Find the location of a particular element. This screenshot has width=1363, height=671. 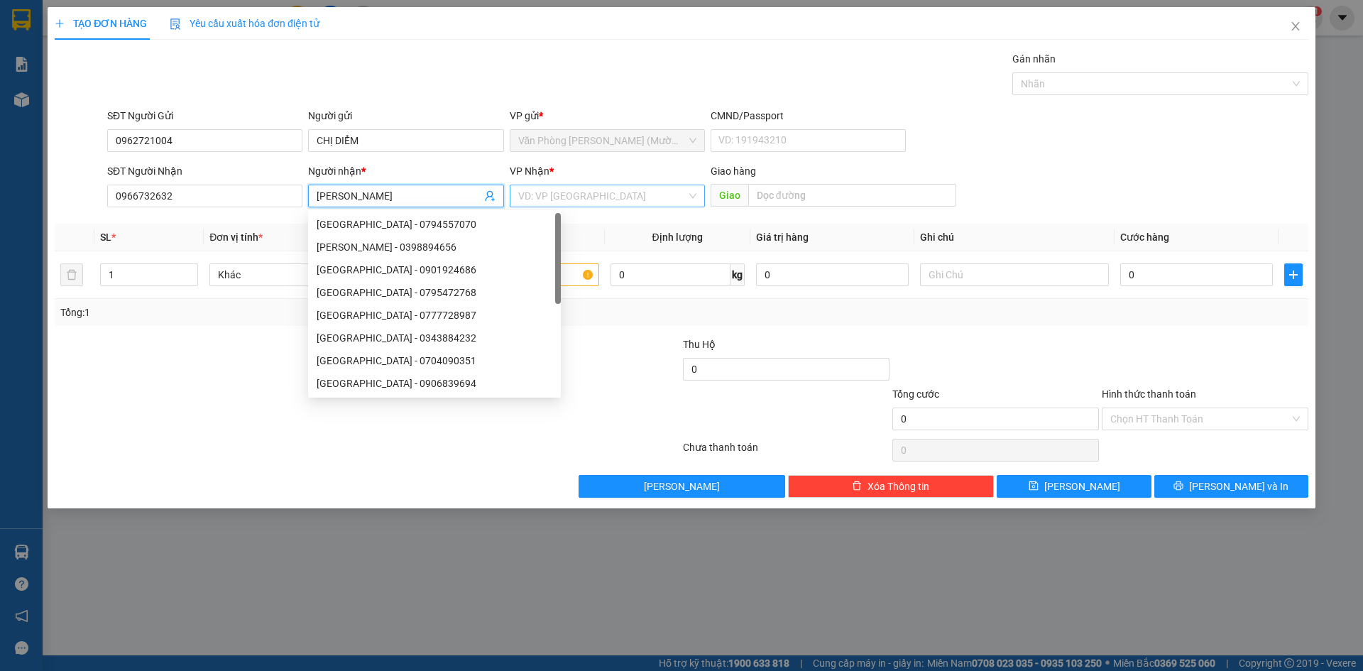

span: Giao is located at coordinates (729, 195).